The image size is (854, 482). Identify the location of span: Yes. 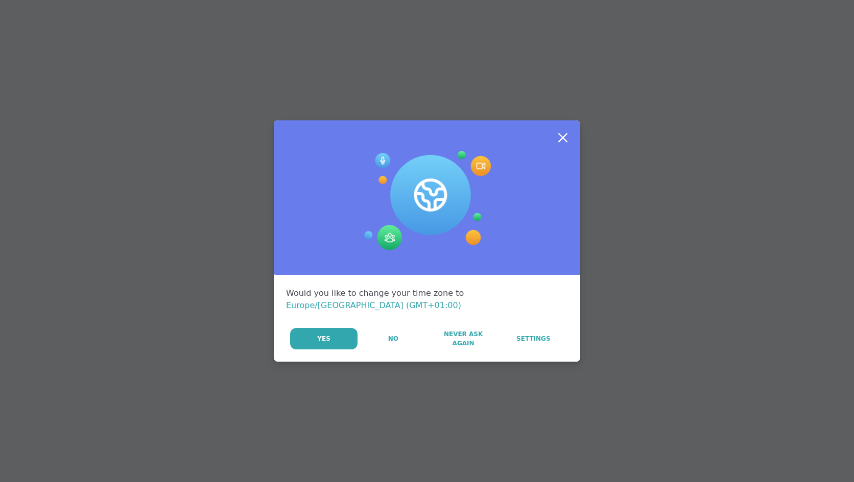
(324, 339).